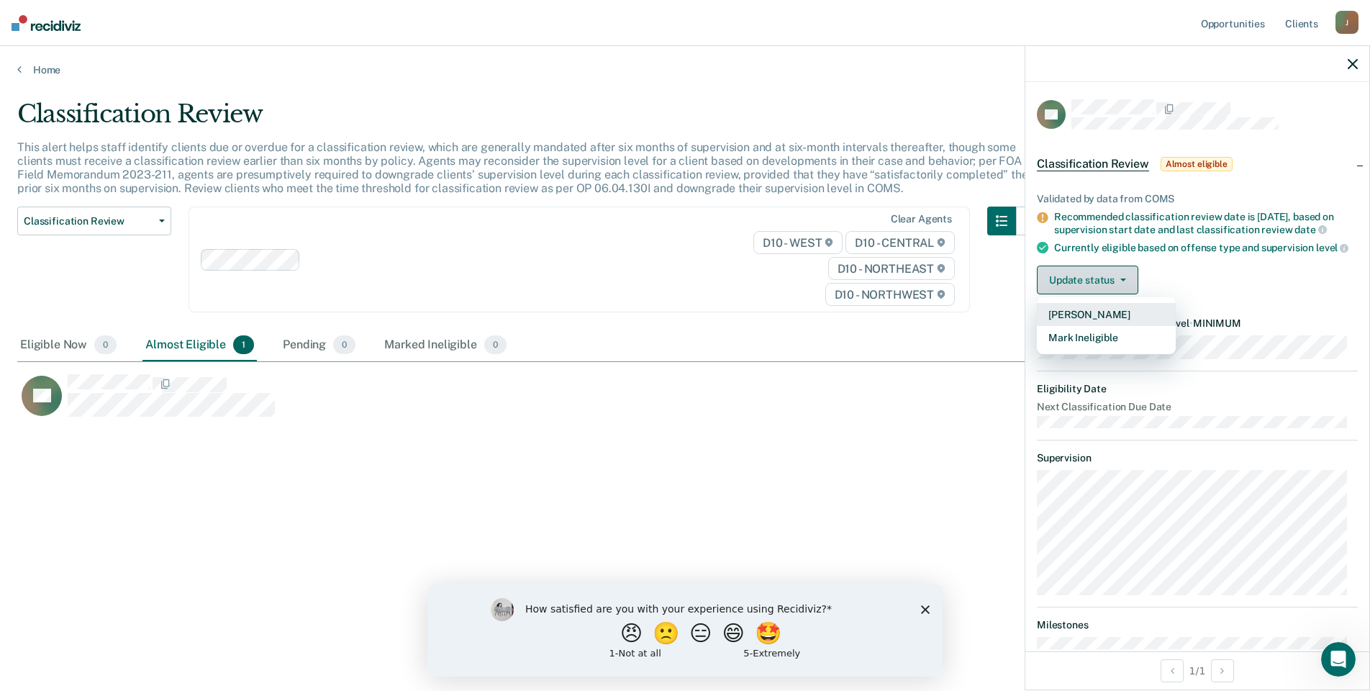 The height and width of the screenshot is (691, 1370). I want to click on dt: Milestones, so click(1197, 625).